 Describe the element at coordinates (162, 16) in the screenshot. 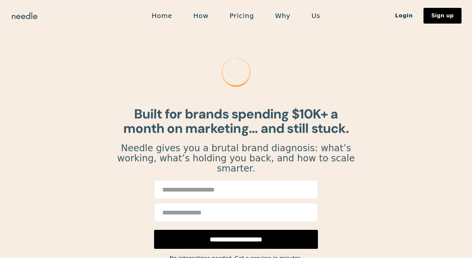

I see `a: Home` at that location.